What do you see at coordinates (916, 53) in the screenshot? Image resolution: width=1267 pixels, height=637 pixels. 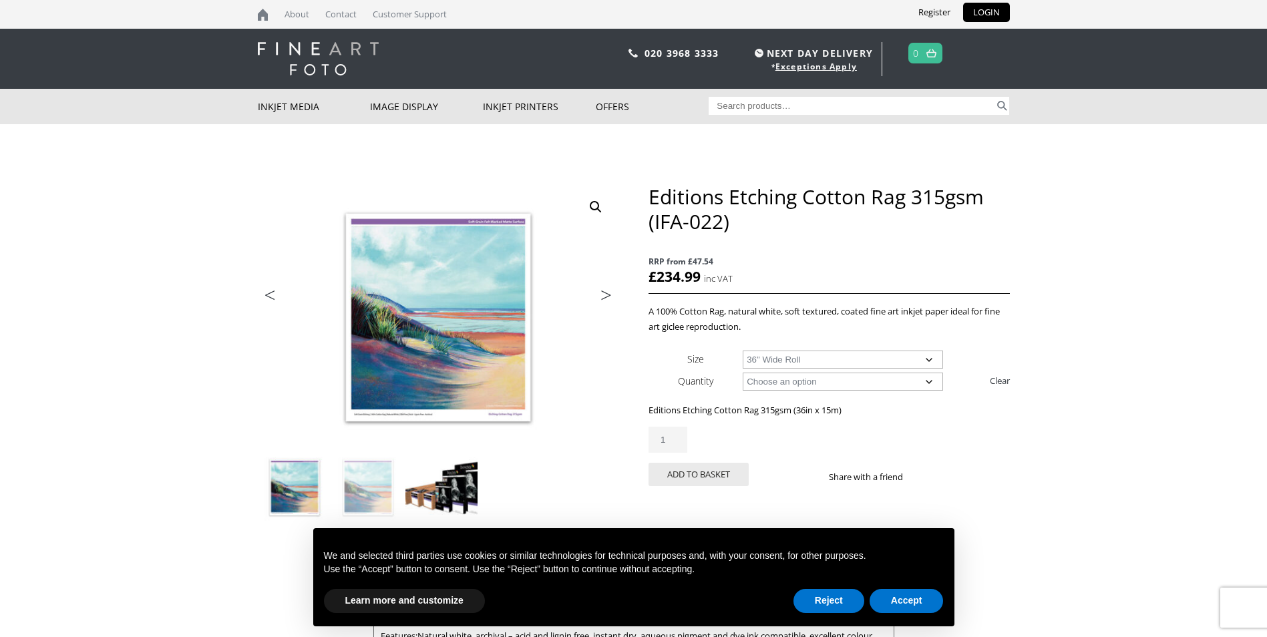 I see `a: 0` at bounding box center [916, 53].